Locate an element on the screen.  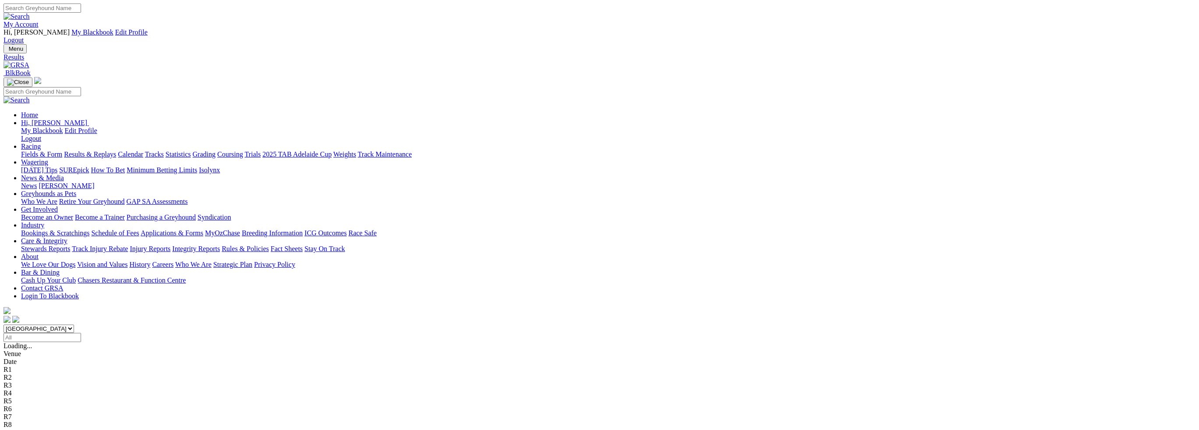
a: Integrity Reports is located at coordinates (196, 249).